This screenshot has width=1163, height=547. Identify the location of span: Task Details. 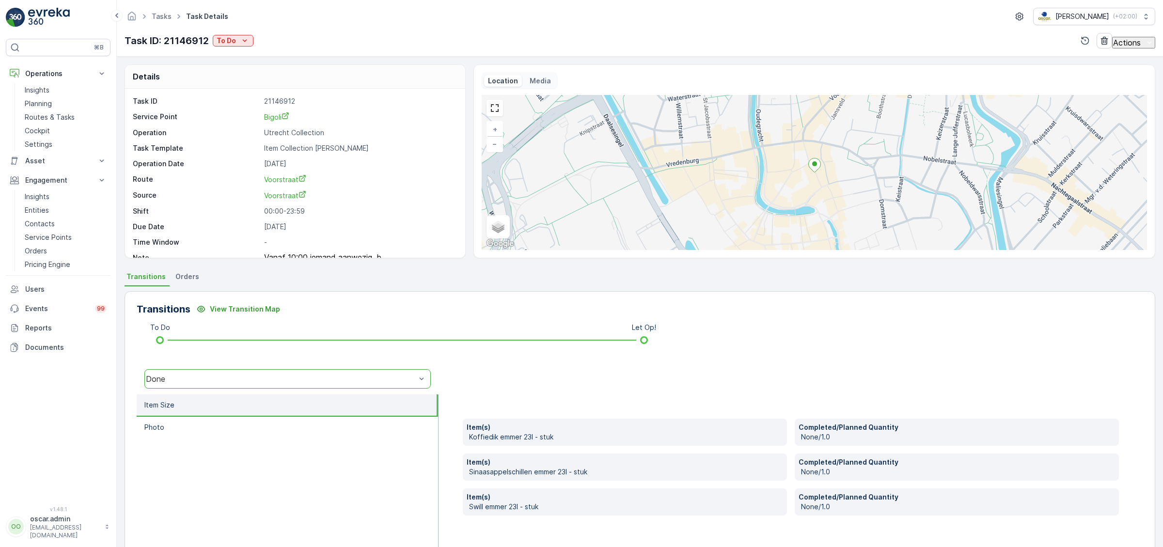
(207, 16).